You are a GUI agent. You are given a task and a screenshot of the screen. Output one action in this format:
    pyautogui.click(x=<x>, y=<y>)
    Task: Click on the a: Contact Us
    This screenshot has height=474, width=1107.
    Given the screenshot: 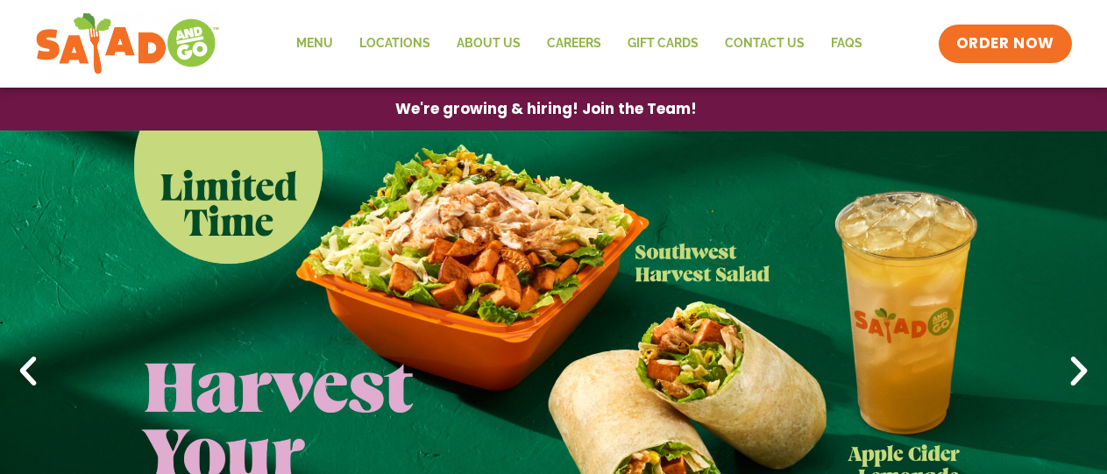 What is the action you would take?
    pyautogui.click(x=764, y=44)
    